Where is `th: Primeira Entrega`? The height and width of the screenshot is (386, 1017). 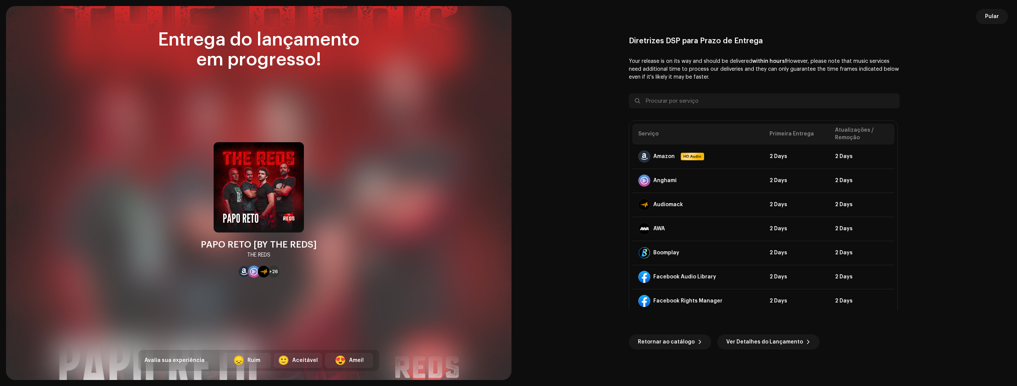 th: Primeira Entrega is located at coordinates (796, 134).